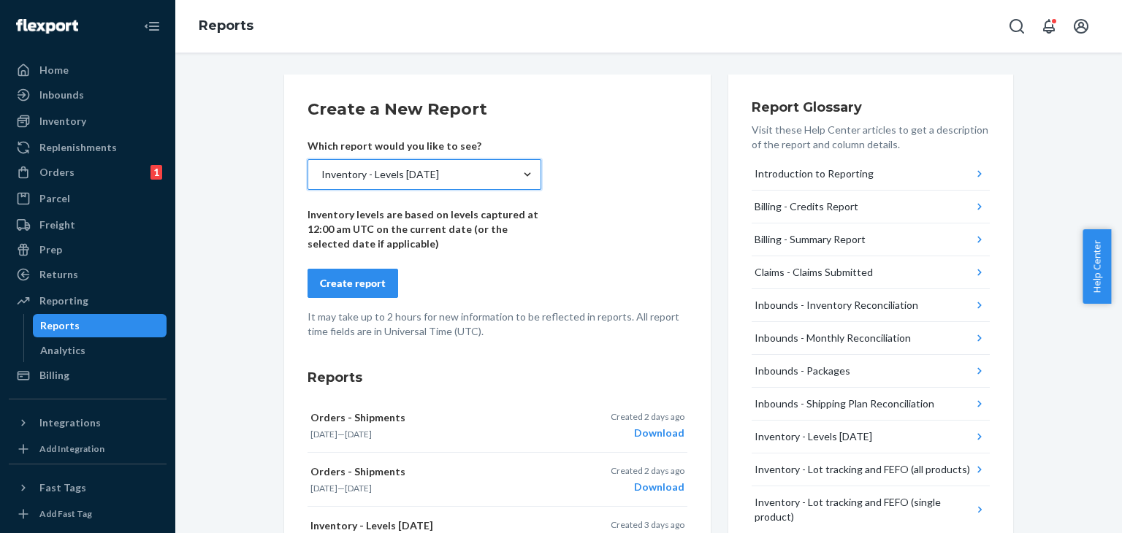  I want to click on h3: Reports, so click(498, 378).